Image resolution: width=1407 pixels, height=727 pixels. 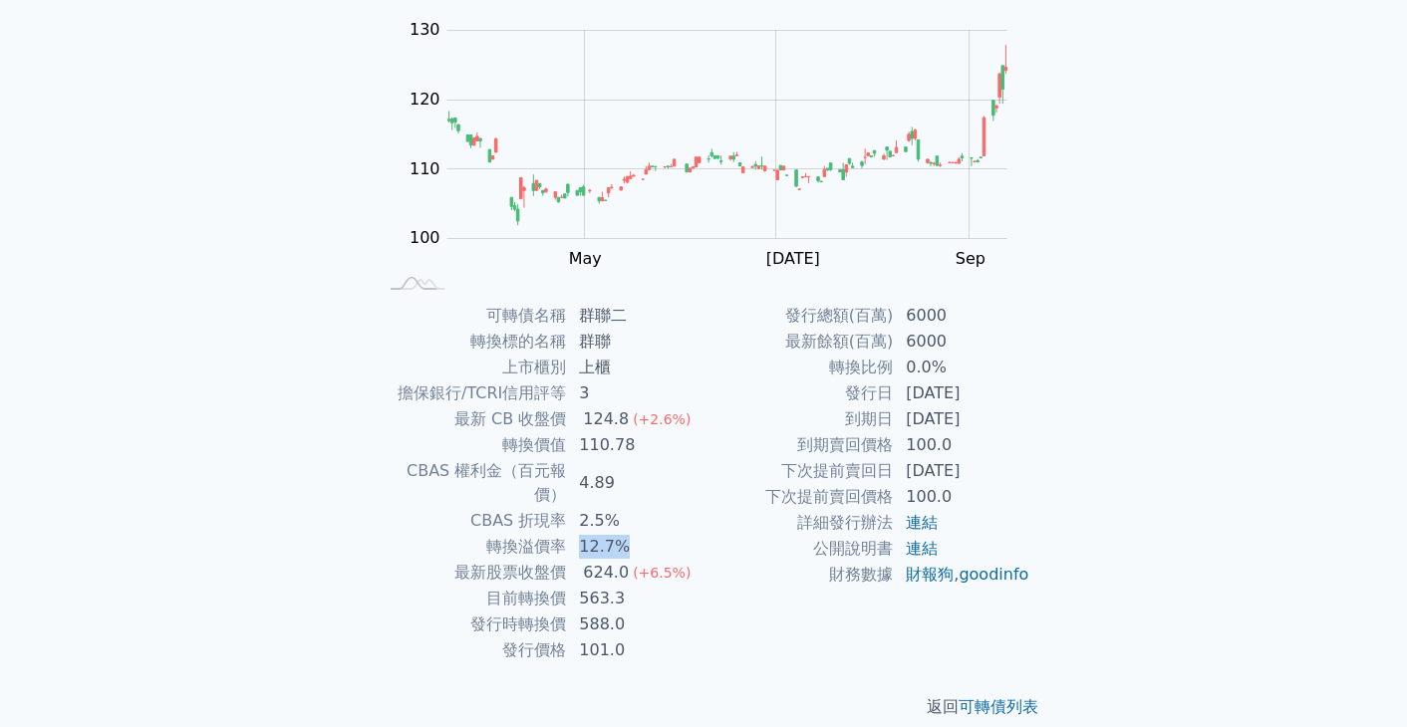 What do you see at coordinates (993, 574) in the screenshot?
I see `a: goodinfo` at bounding box center [993, 574].